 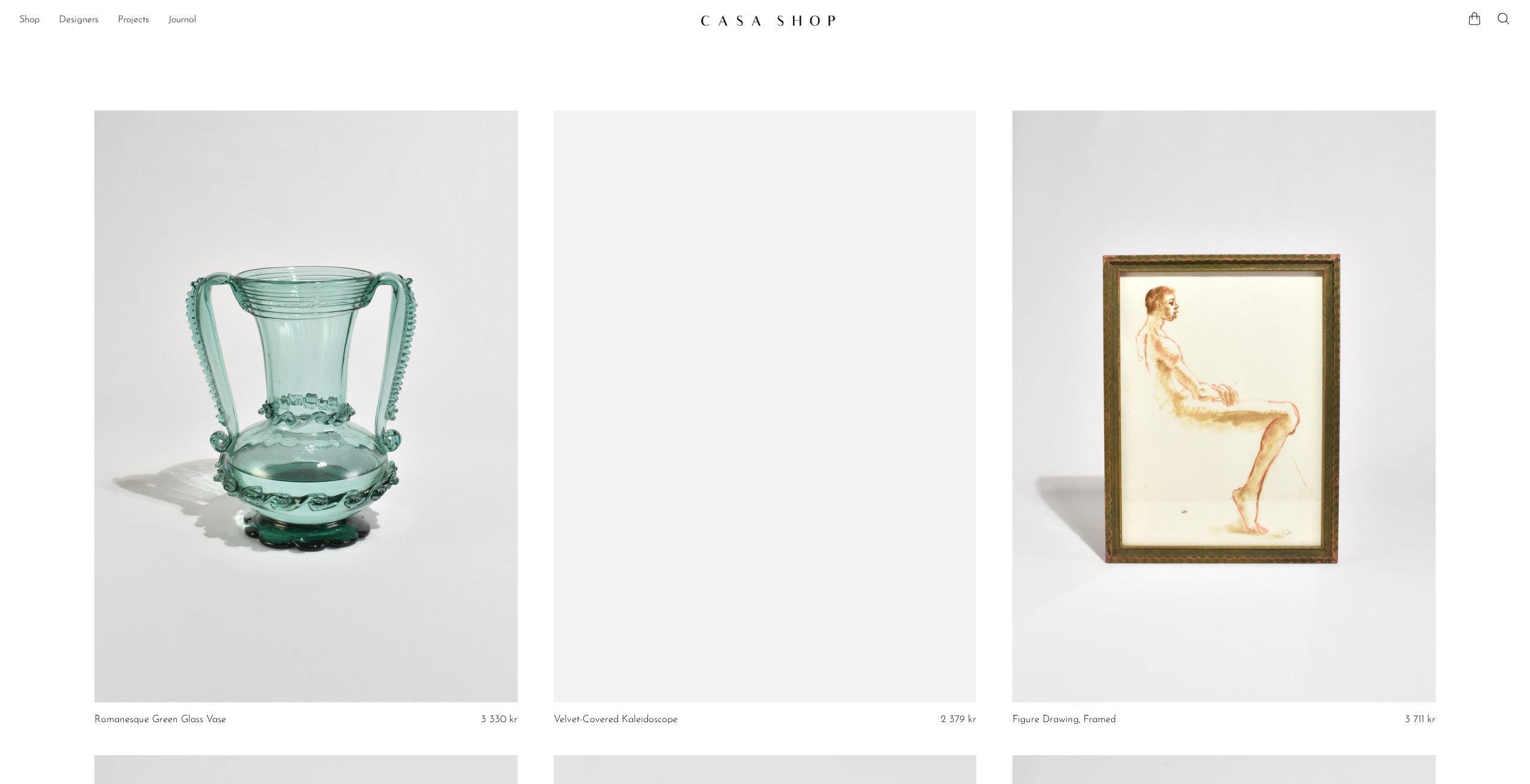 I want to click on span: 2 379 kr, so click(x=958, y=719).